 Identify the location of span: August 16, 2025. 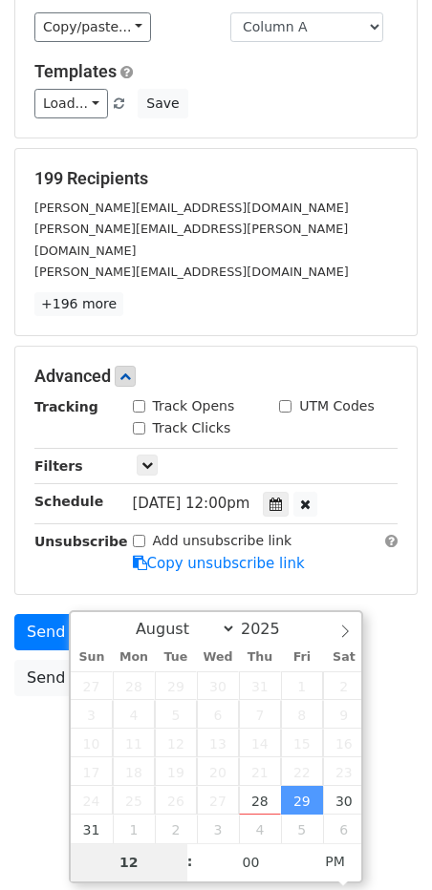
(344, 743).